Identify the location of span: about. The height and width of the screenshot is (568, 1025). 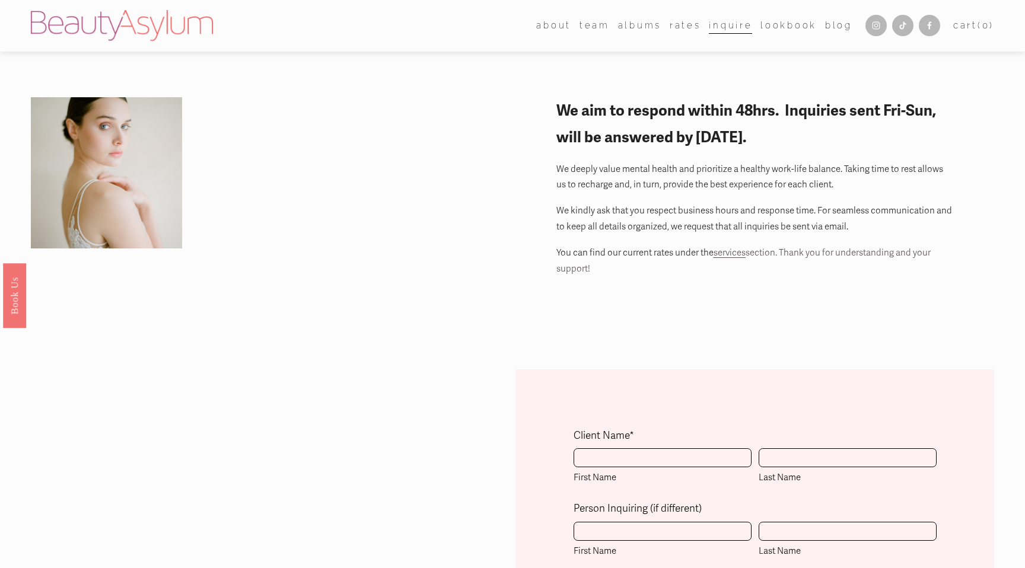
(553, 26).